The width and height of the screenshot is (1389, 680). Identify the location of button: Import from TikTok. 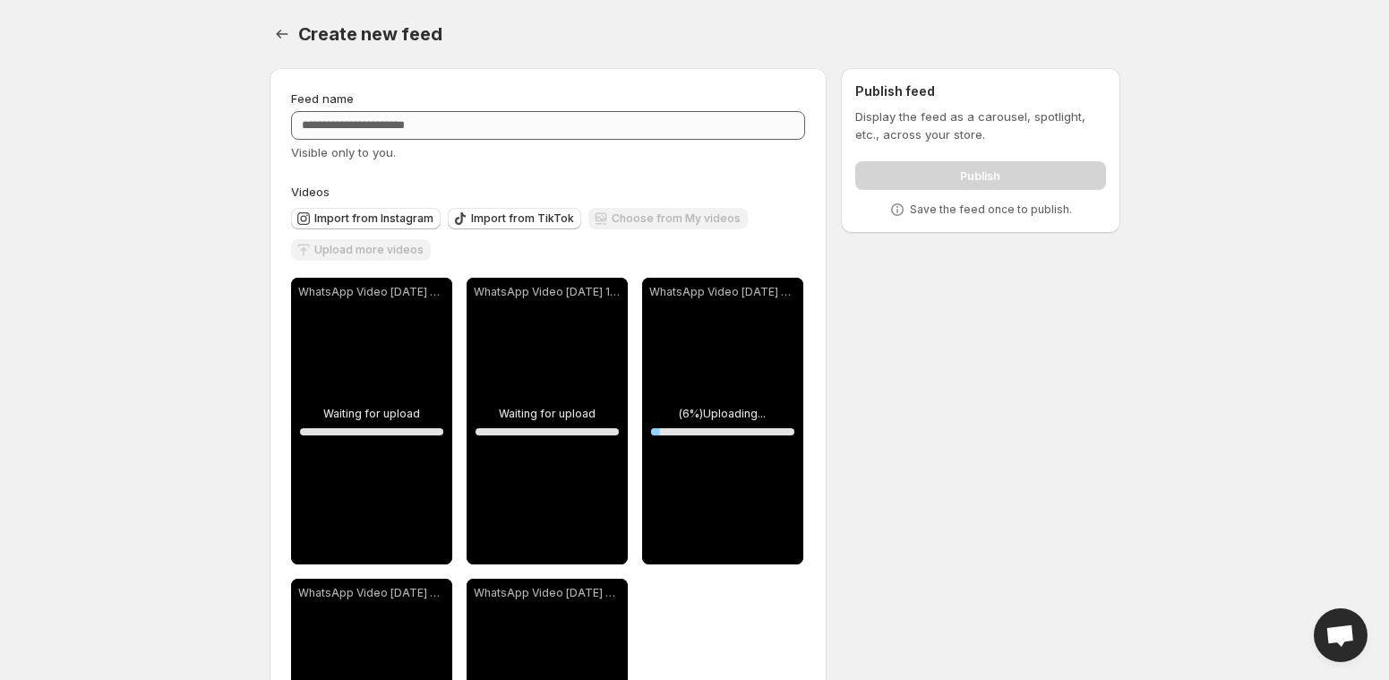
(514, 218).